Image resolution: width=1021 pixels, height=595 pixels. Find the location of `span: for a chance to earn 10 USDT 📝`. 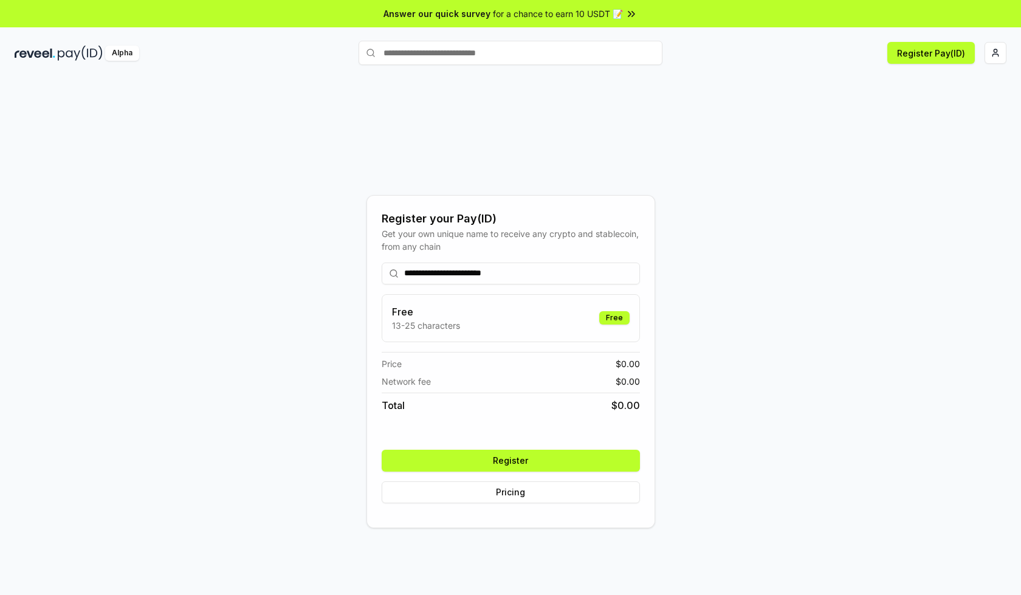

span: for a chance to earn 10 USDT 📝 is located at coordinates (558, 13).